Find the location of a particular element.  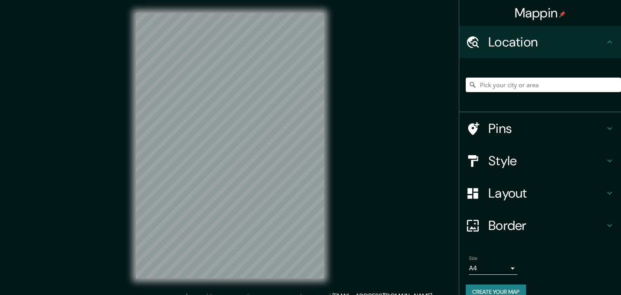

label: Size is located at coordinates (473, 258).